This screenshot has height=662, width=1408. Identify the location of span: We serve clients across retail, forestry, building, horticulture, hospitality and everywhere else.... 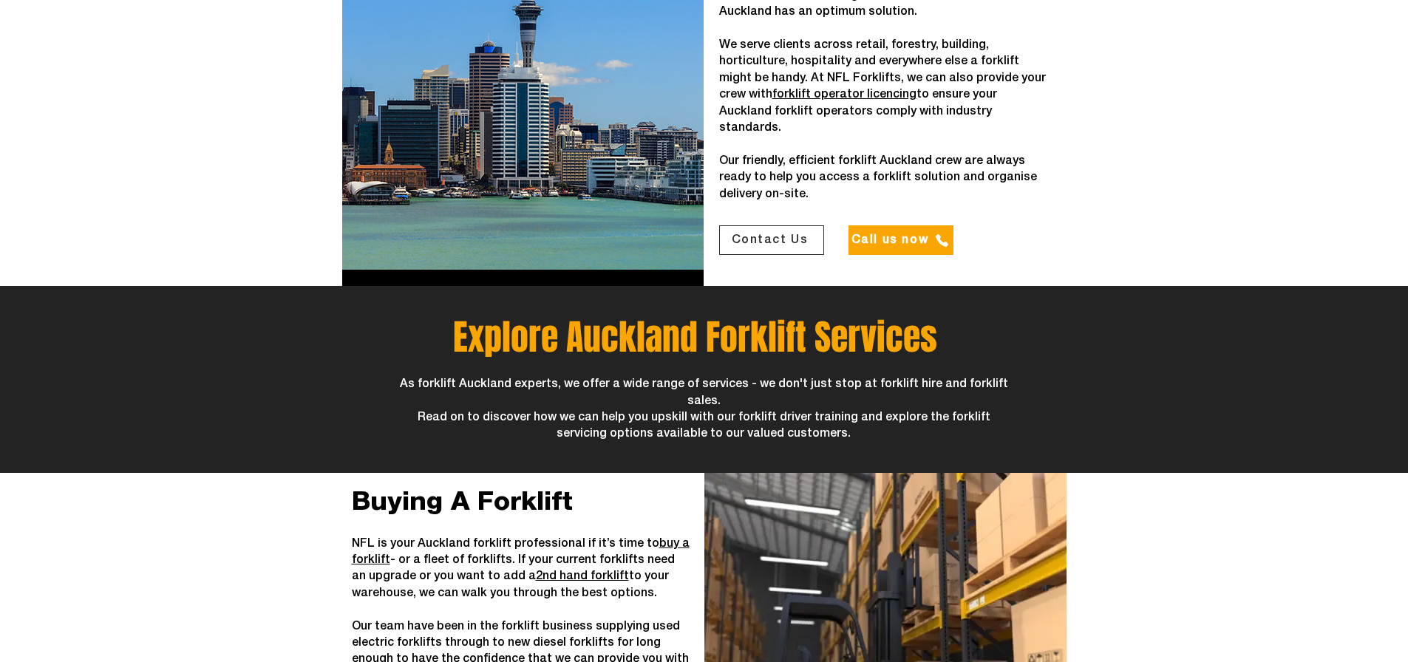
(882, 86).